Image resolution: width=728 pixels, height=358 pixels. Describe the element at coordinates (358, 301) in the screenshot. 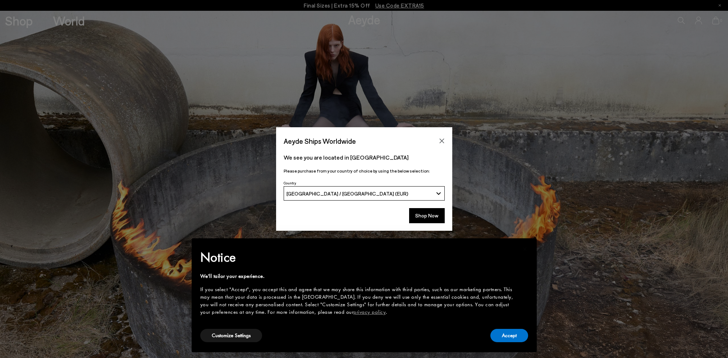

I see `div: If you select "Accept", you accept this and agree that we may share this information with third p...` at that location.